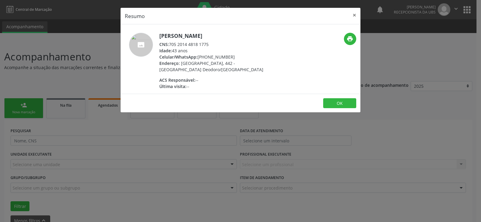 The image size is (481, 222). Describe the element at coordinates (170, 63) in the screenshot. I see `span: Endereço:` at that location.